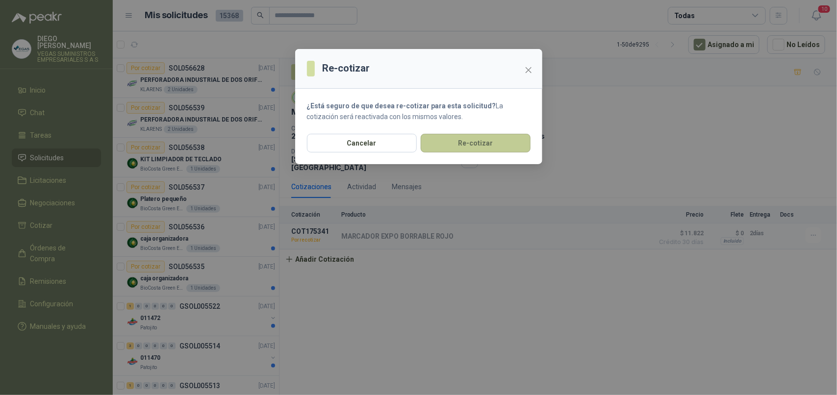 The height and width of the screenshot is (395, 837). Describe the element at coordinates (401, 106) in the screenshot. I see `strong: ¿Está seguro de que desea re-cotizar para esta solicitud?` at that location.